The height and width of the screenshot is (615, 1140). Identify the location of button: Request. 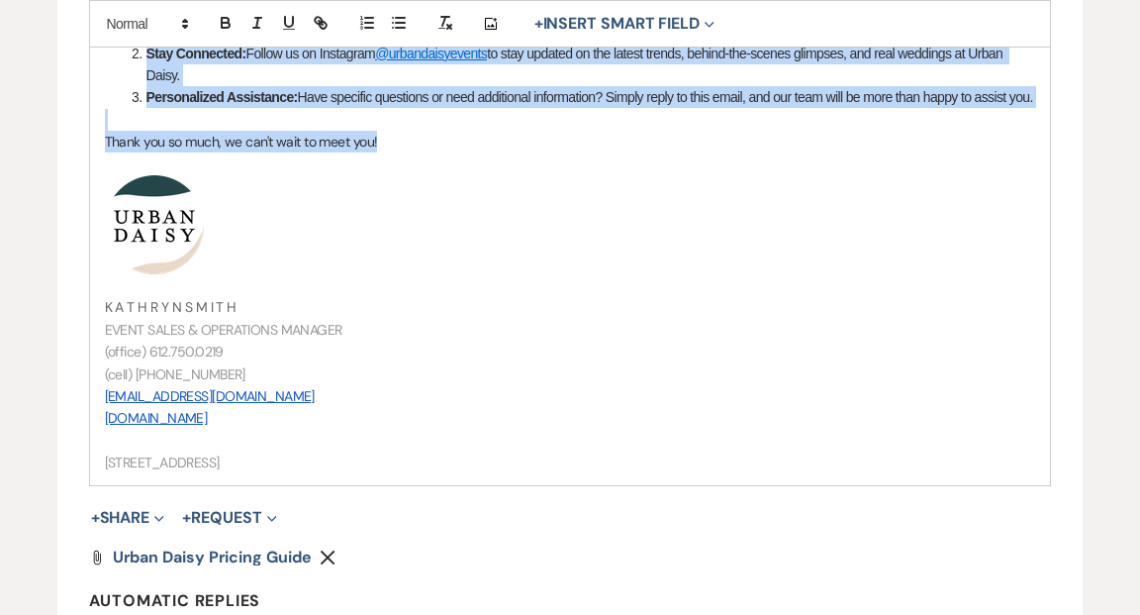
(229, 518).